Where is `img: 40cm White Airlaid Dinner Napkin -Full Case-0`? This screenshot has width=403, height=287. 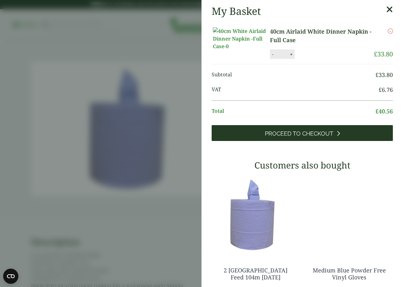
img: 40cm White Airlaid Dinner Napkin -Full Case-0 is located at coordinates (241, 39).